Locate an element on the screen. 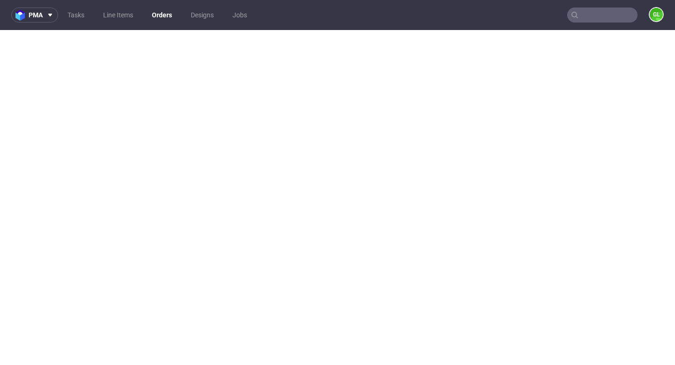 Image resolution: width=675 pixels, height=365 pixels. span: pma is located at coordinates (36, 15).